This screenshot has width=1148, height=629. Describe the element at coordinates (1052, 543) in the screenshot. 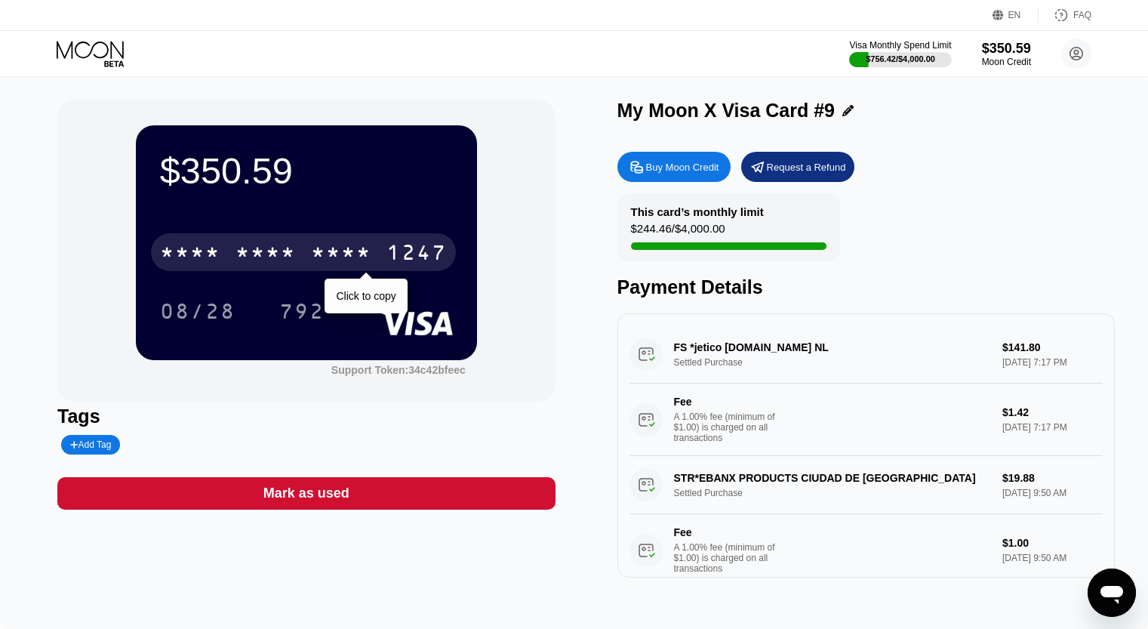

I see `div: $1.00` at that location.